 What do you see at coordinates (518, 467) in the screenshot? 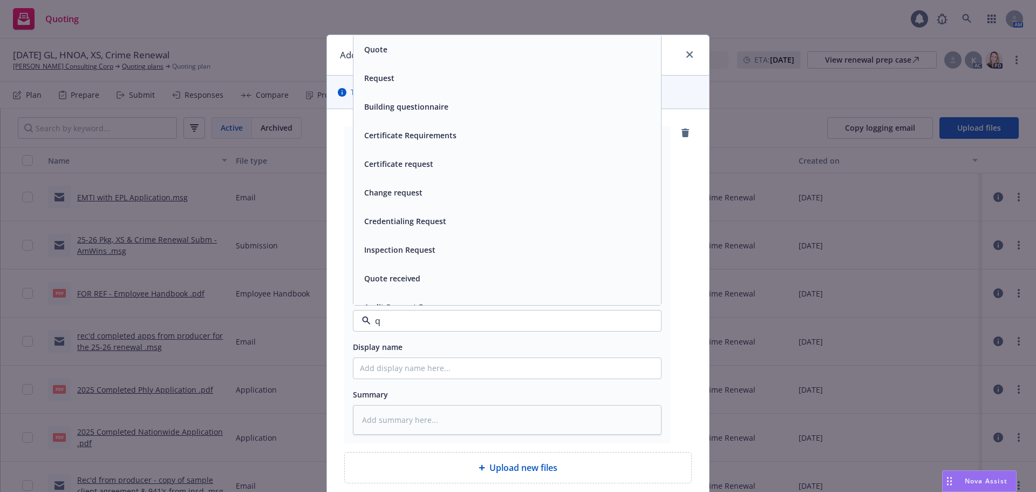
I see `div: Upload new files` at bounding box center [518, 467].